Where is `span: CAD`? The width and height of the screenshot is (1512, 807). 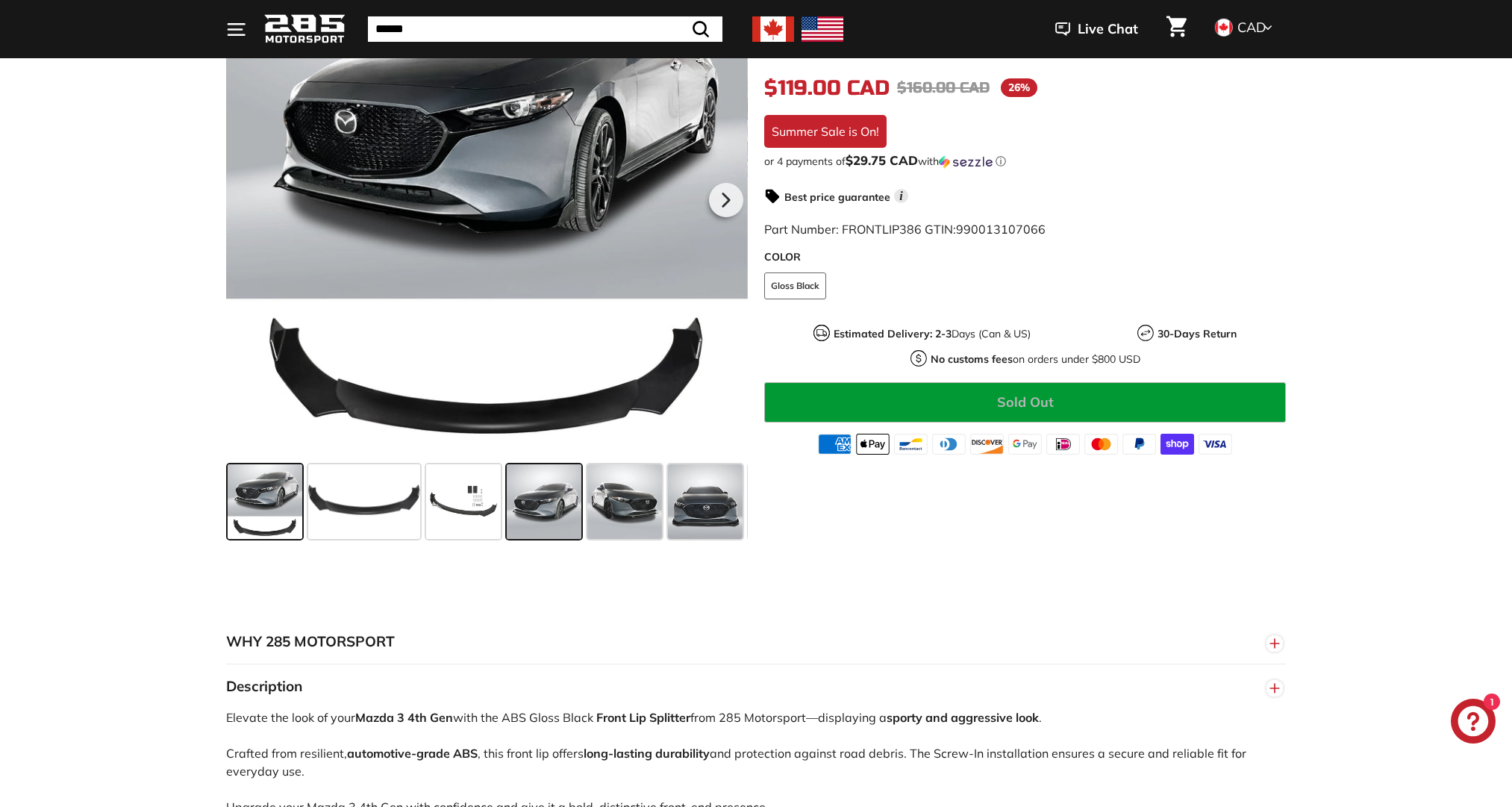
span: CAD is located at coordinates (1252, 27).